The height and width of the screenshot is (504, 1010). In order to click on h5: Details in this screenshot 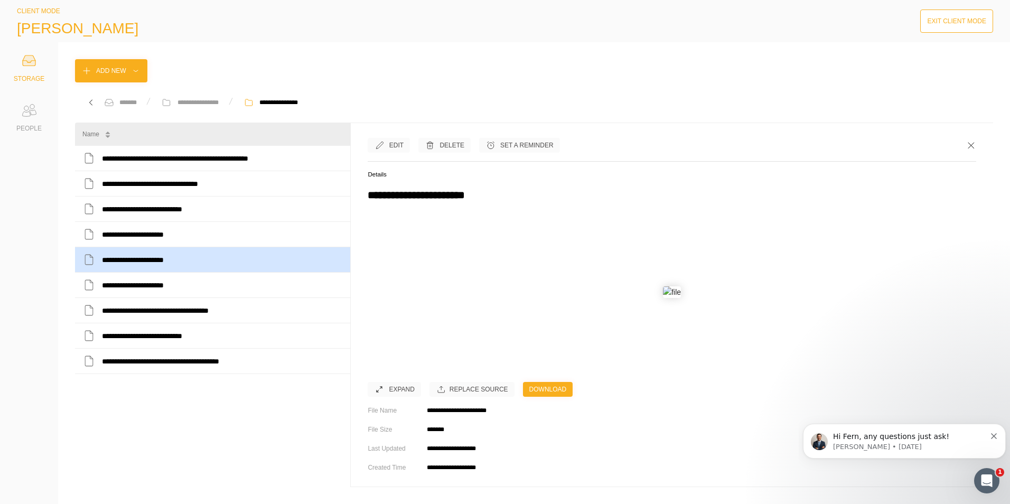, I will do `click(672, 174)`.